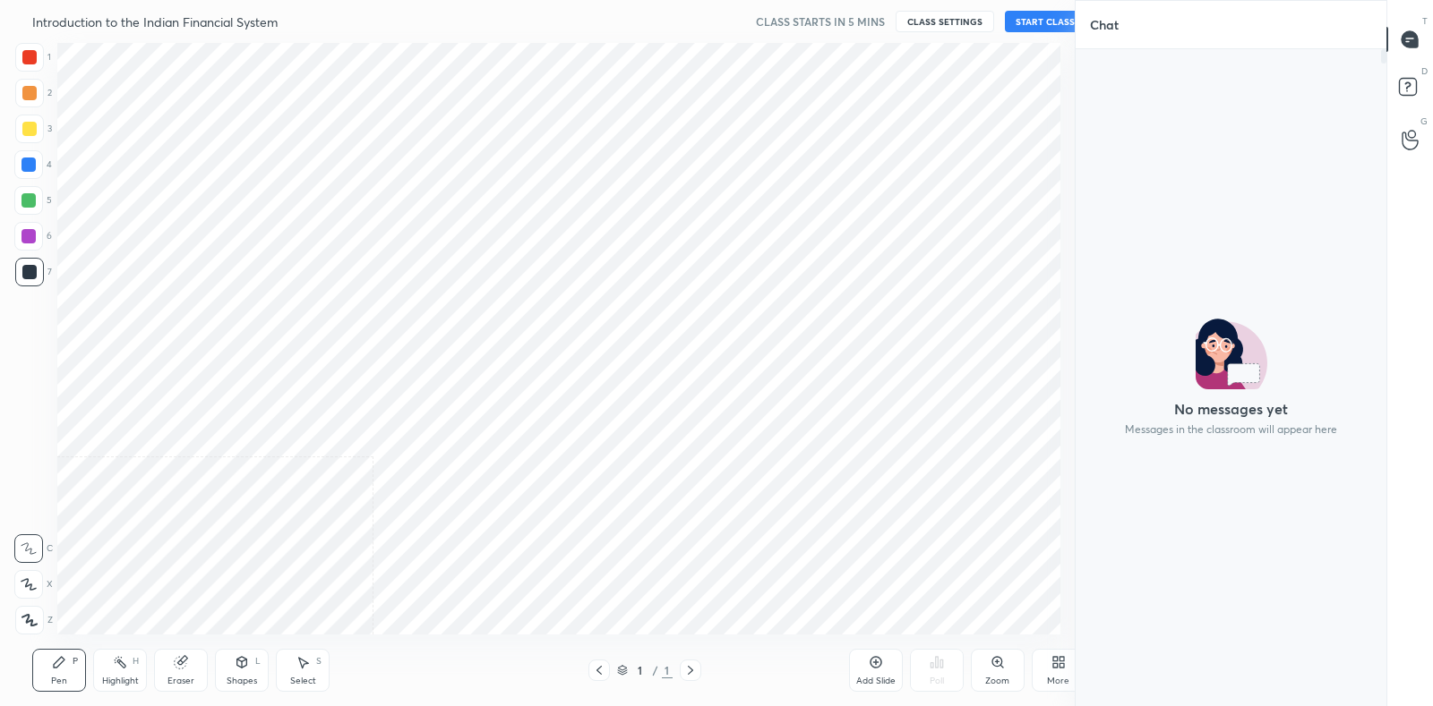 The height and width of the screenshot is (706, 1433). I want to click on p: G, so click(1424, 121).